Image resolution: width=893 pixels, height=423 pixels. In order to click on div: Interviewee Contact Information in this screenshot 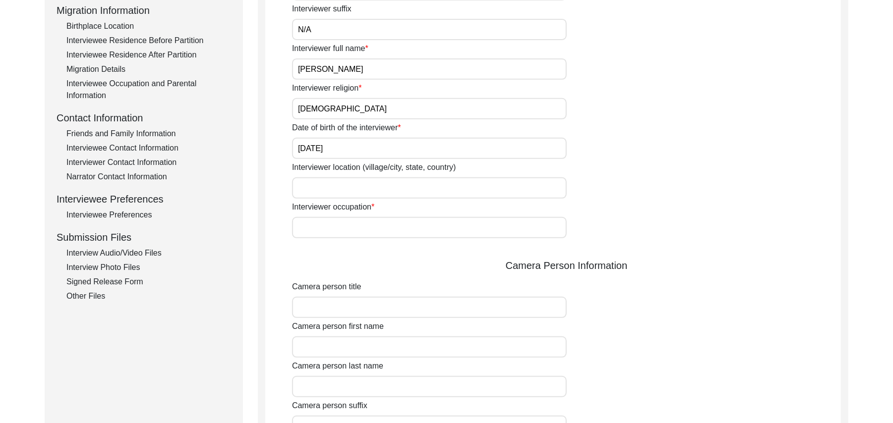, I will do `click(149, 148)`.